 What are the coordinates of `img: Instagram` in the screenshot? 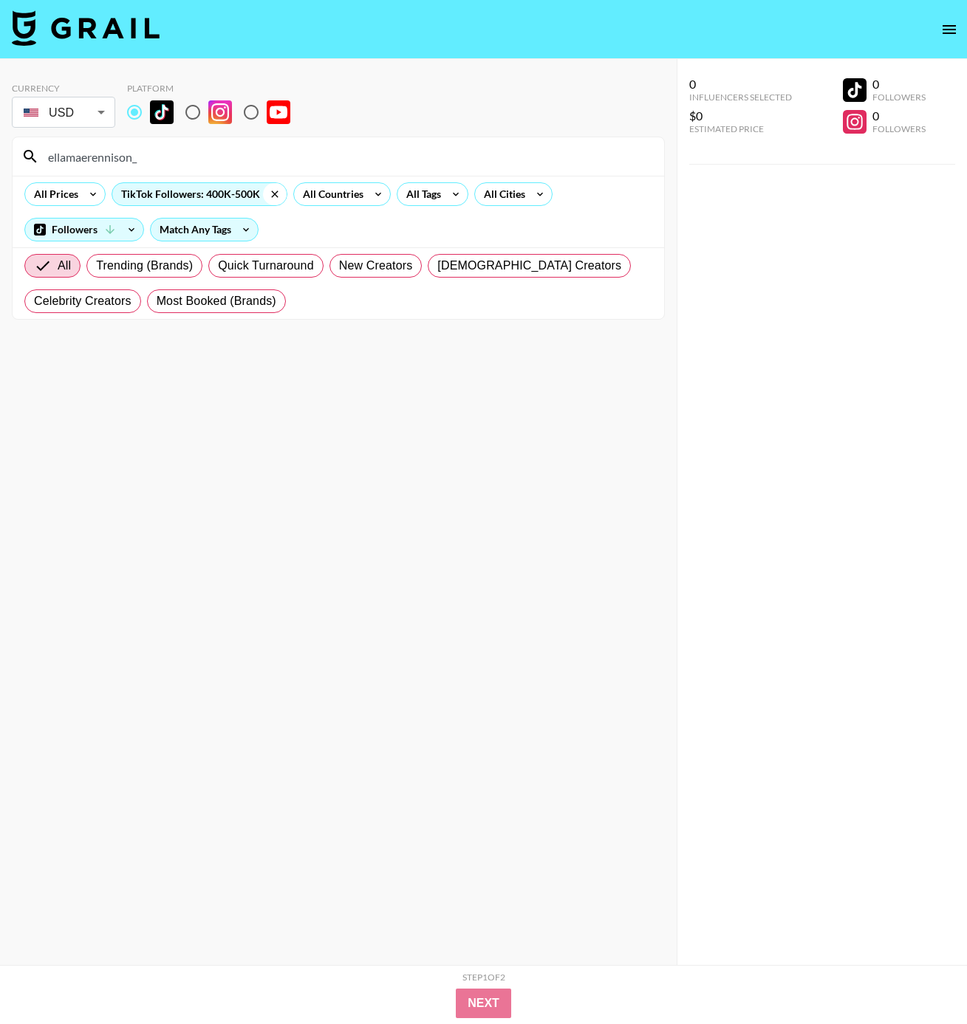 It's located at (220, 112).